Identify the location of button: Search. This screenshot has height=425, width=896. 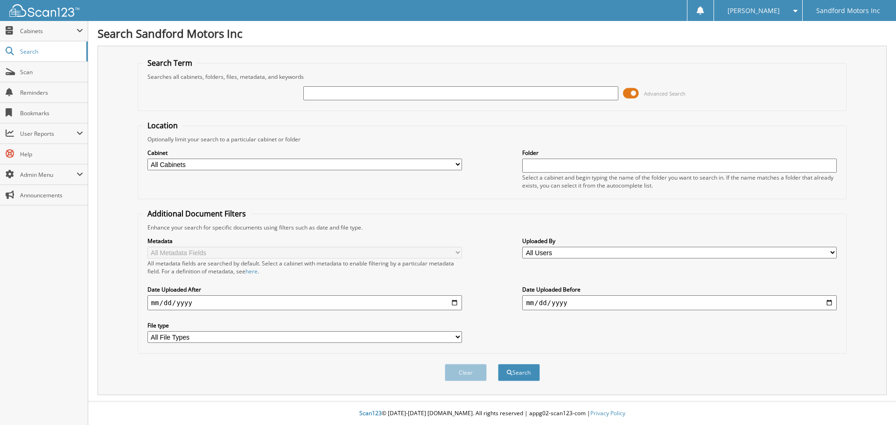
(519, 372).